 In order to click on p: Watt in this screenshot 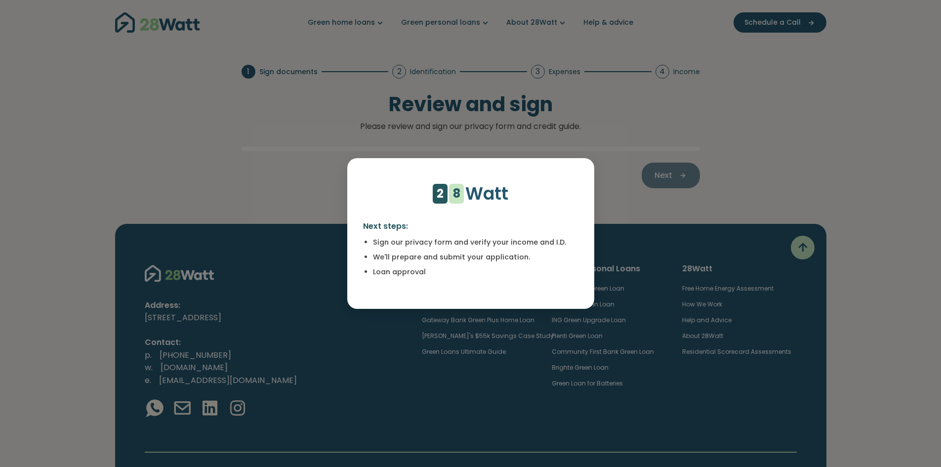, I will do `click(486, 194)`.